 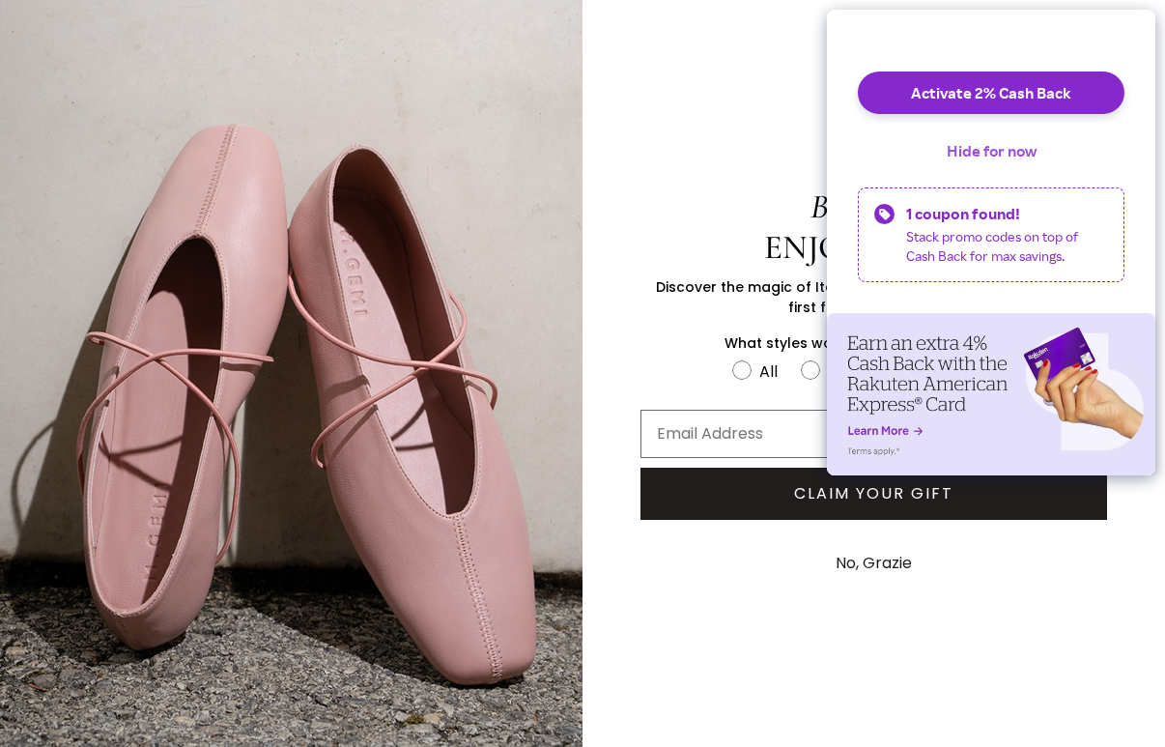 I want to click on span: Discover the magic of Italian craftsmanship with $50 off your first full-price purchase., so click(x=873, y=297).